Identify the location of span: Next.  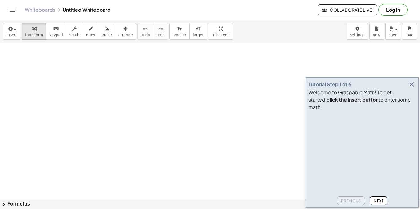
(378, 201).